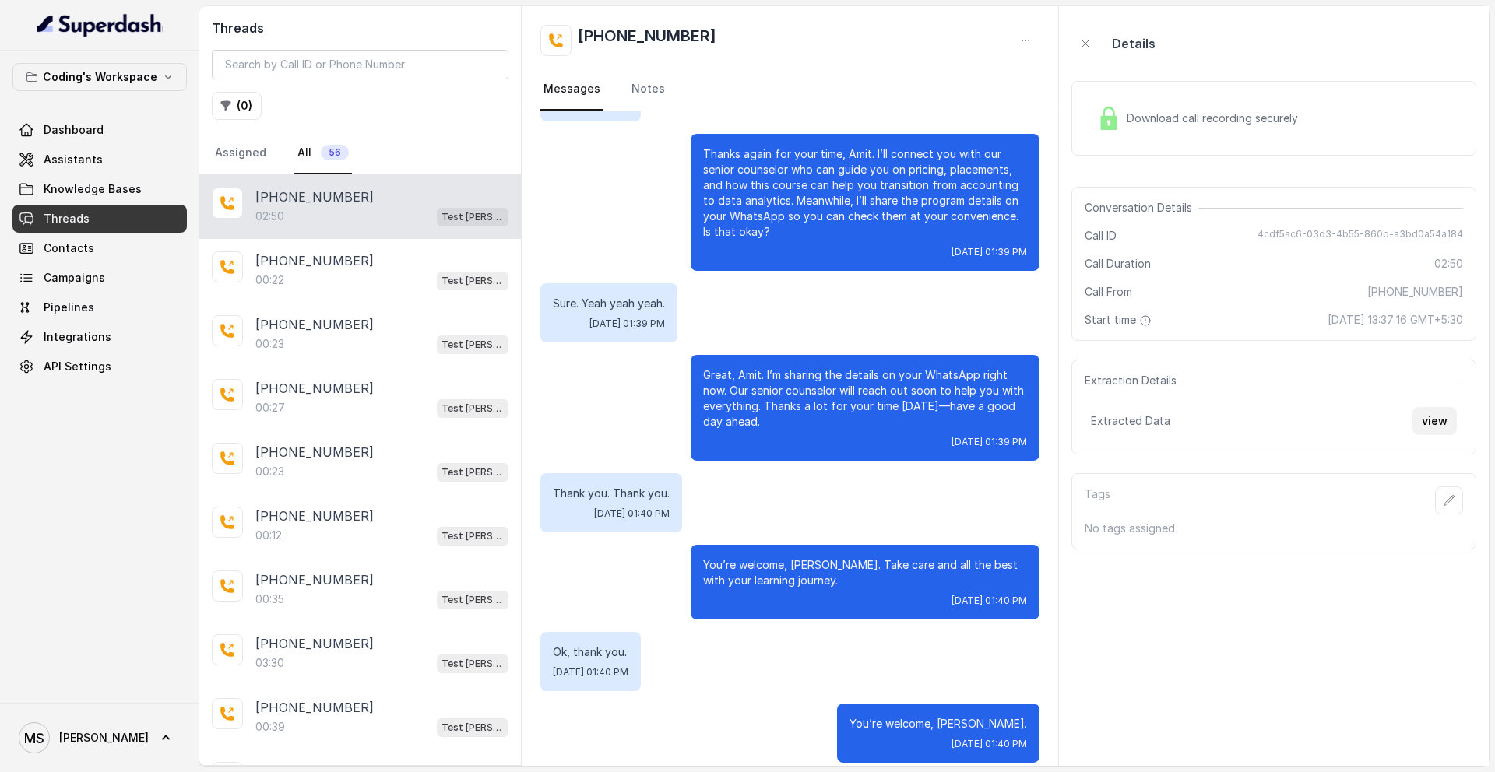  I want to click on span: Call ID, so click(1100, 236).